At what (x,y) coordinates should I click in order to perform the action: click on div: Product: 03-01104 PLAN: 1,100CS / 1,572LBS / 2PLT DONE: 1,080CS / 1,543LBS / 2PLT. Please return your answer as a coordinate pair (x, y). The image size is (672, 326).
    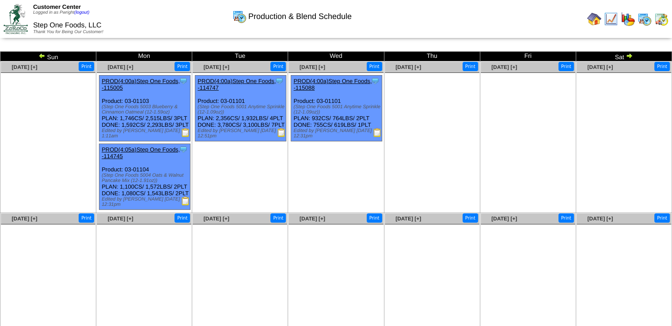
    Looking at the image, I should click on (145, 177).